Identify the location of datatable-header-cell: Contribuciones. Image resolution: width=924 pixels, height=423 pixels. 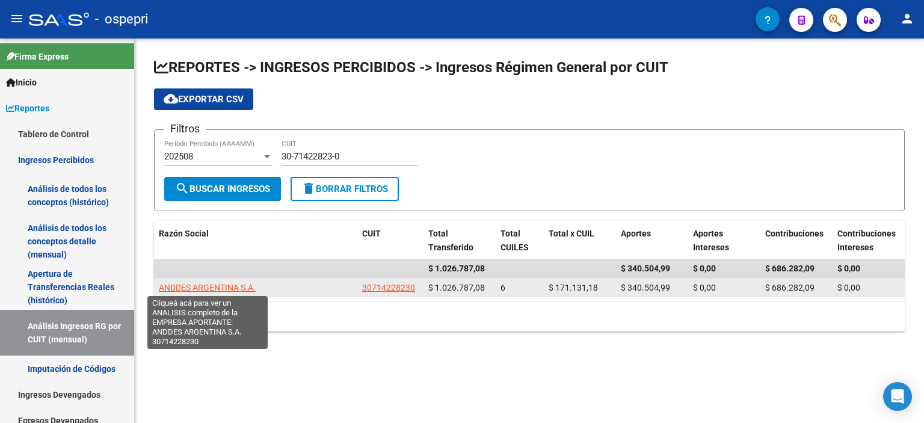
(797, 241).